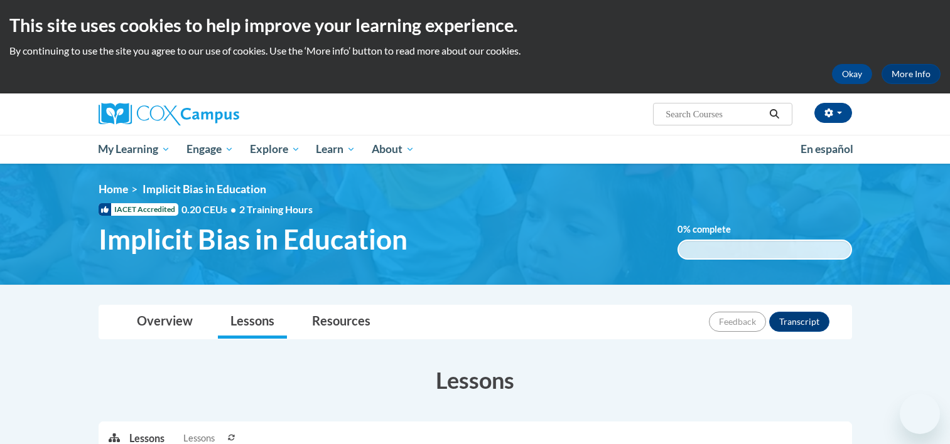 The width and height of the screenshot is (950, 444). I want to click on a: Lessons, so click(252, 322).